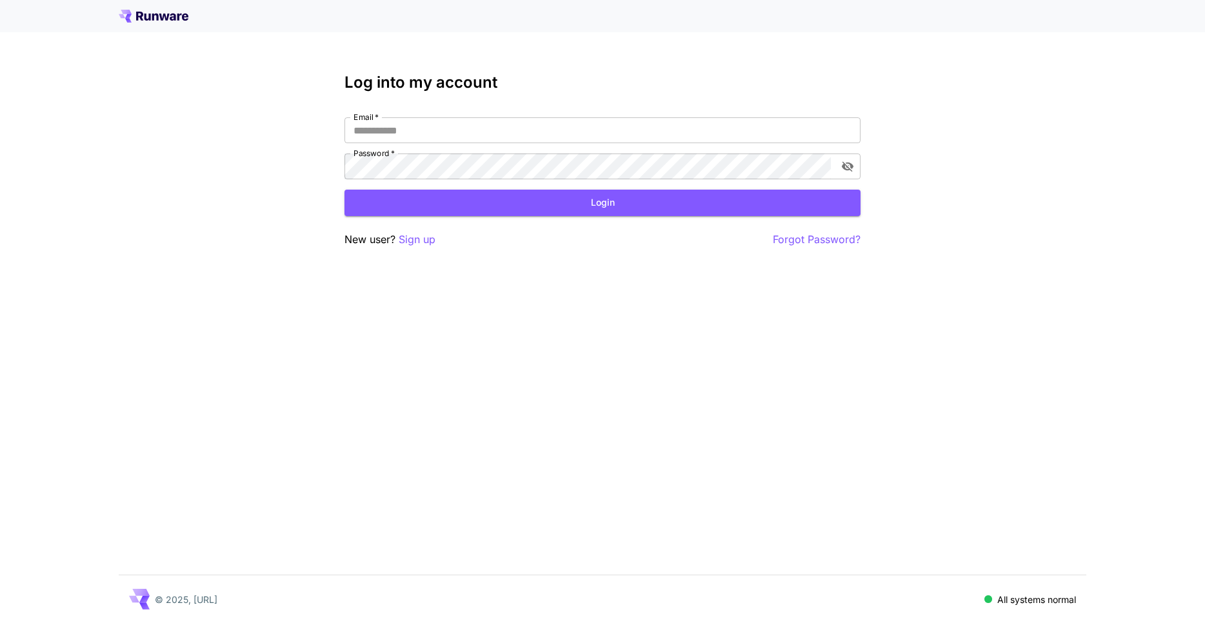  I want to click on h3: Log into my account, so click(603, 83).